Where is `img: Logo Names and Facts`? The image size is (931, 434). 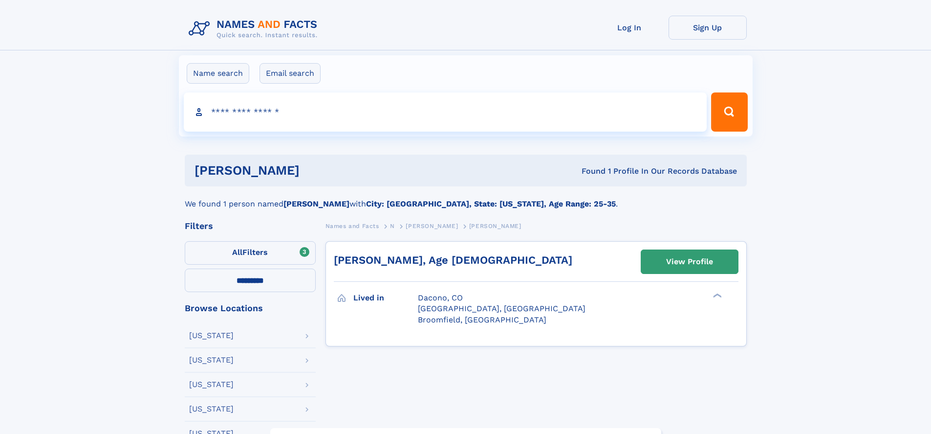 img: Logo Names and Facts is located at coordinates (255, 29).